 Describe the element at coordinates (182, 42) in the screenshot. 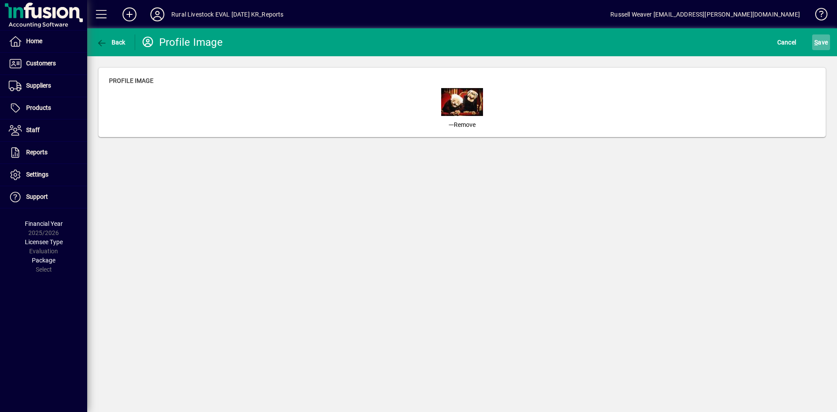

I see `div: Profile Image` at that location.